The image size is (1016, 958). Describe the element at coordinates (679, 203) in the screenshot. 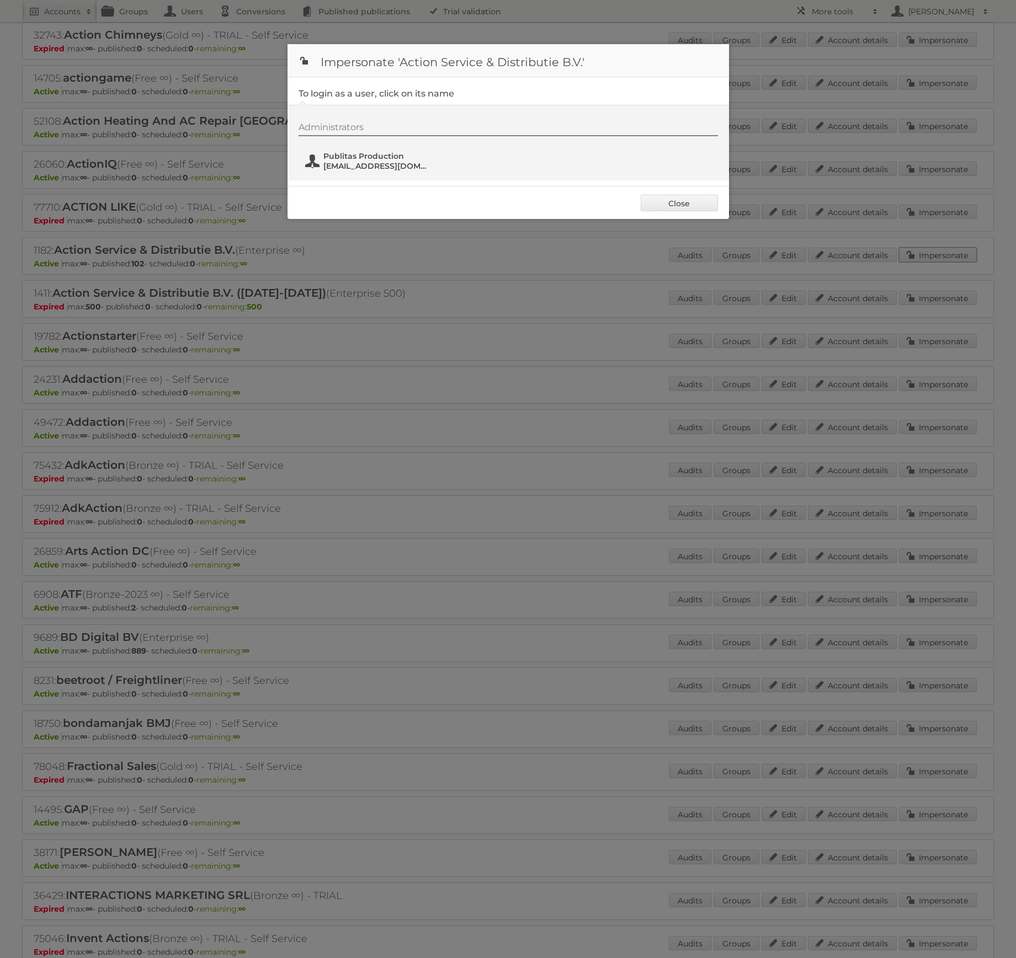

I see `a: Close` at that location.